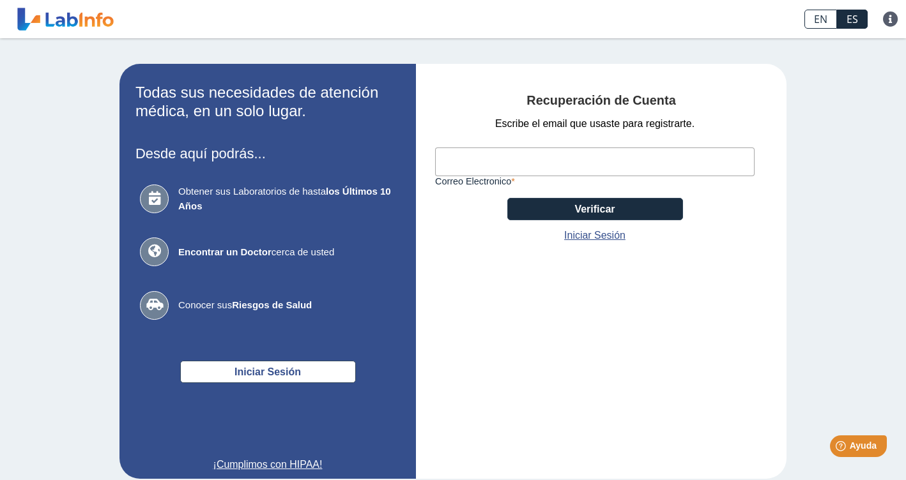 This screenshot has width=906, height=480. I want to click on h2: Todas sus necesidades de atención médica, en un solo lugar., so click(268, 102).